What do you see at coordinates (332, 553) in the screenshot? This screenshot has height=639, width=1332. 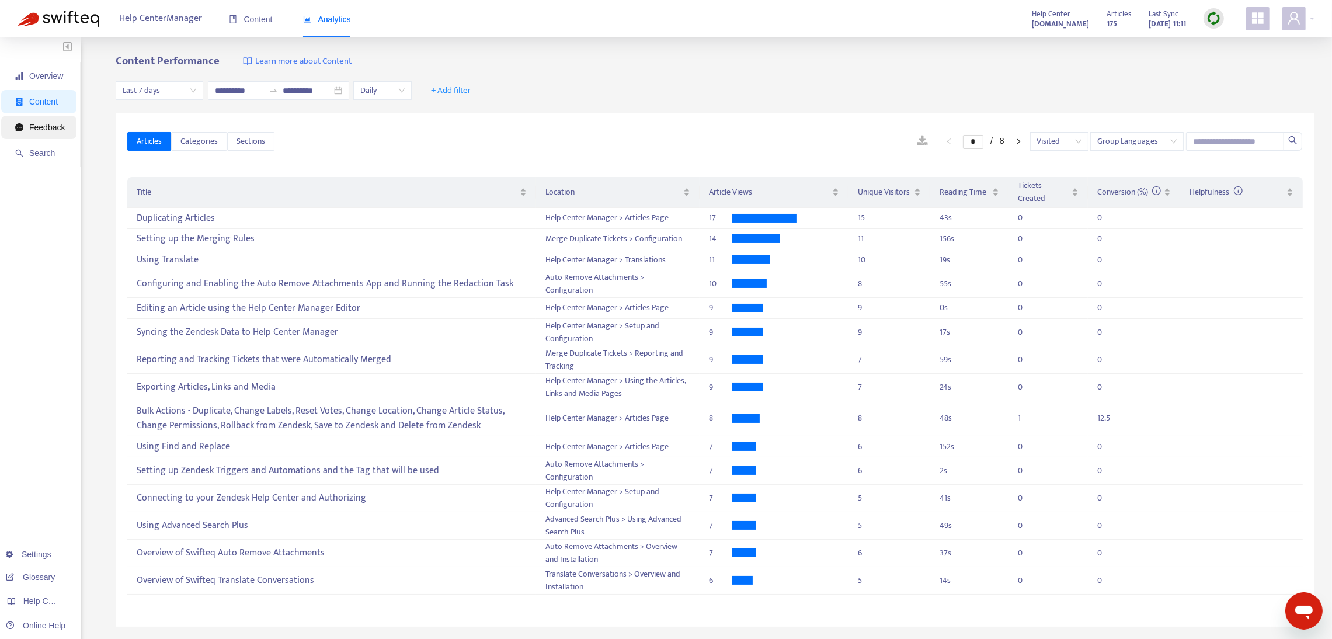 I see `div: Overview of Swifteq Auto Remove Attachments` at bounding box center [332, 553].